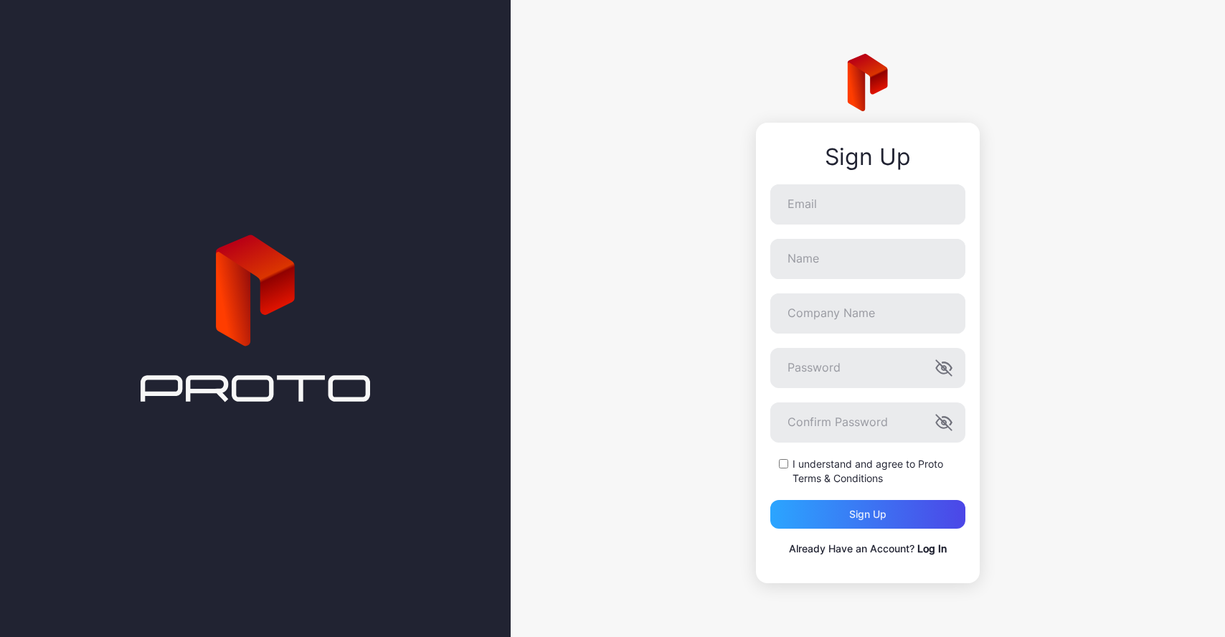 This screenshot has height=637, width=1225. Describe the element at coordinates (868, 259) in the screenshot. I see `input: Name` at that location.